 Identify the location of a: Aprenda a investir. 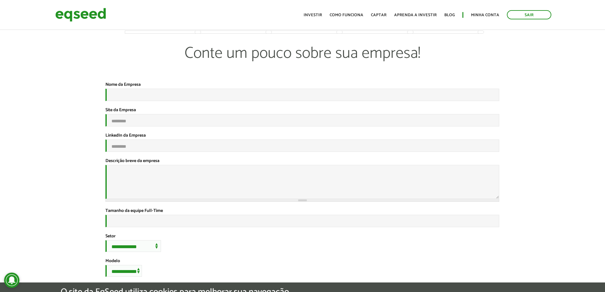
(415, 15).